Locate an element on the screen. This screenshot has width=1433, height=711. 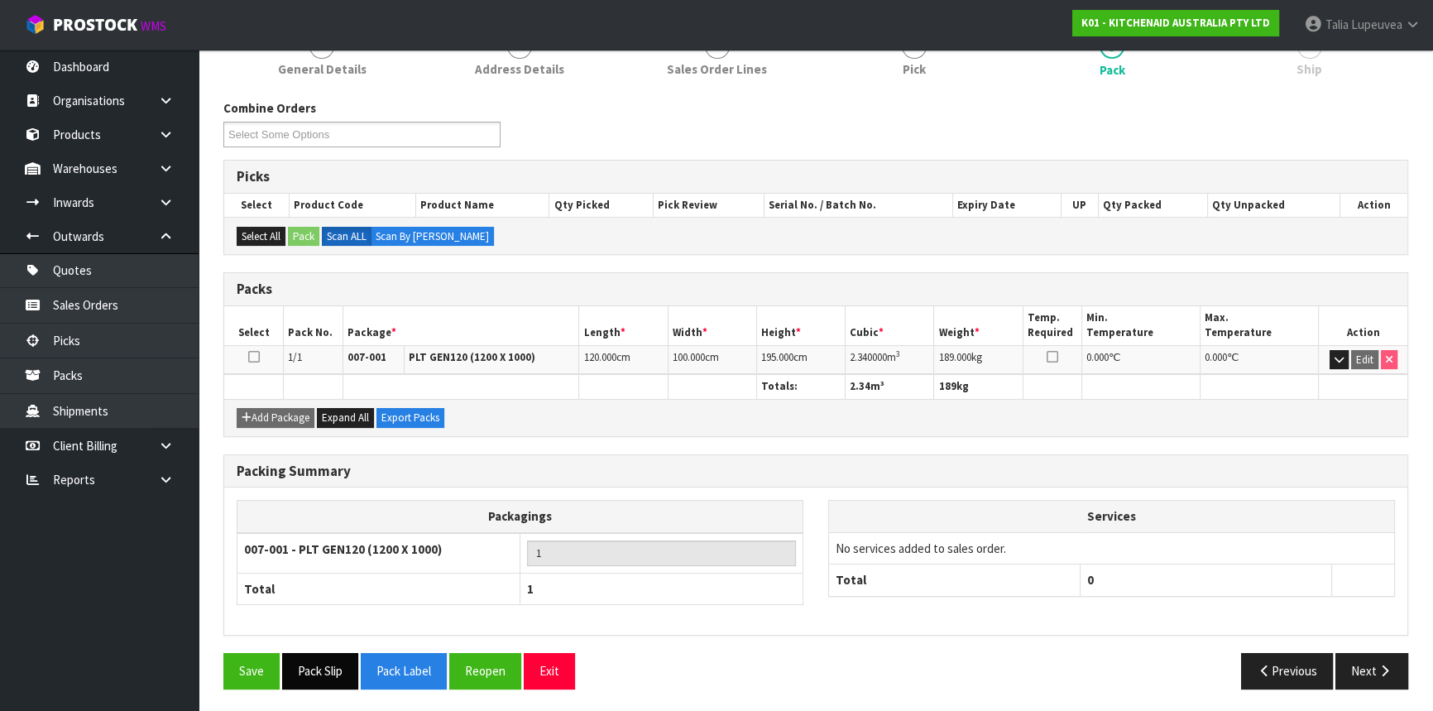
th: Totals: is located at coordinates (800, 386).